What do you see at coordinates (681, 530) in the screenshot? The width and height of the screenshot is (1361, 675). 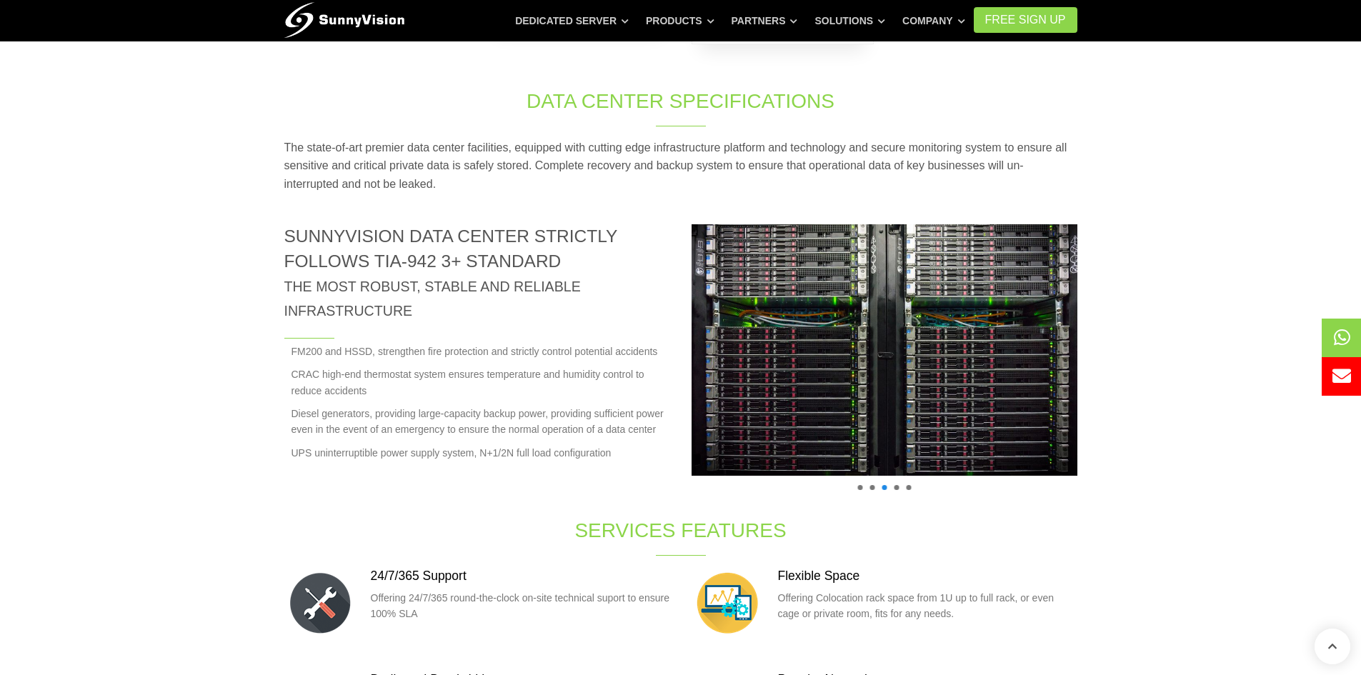 I see `h1: Services Features` at bounding box center [681, 530].